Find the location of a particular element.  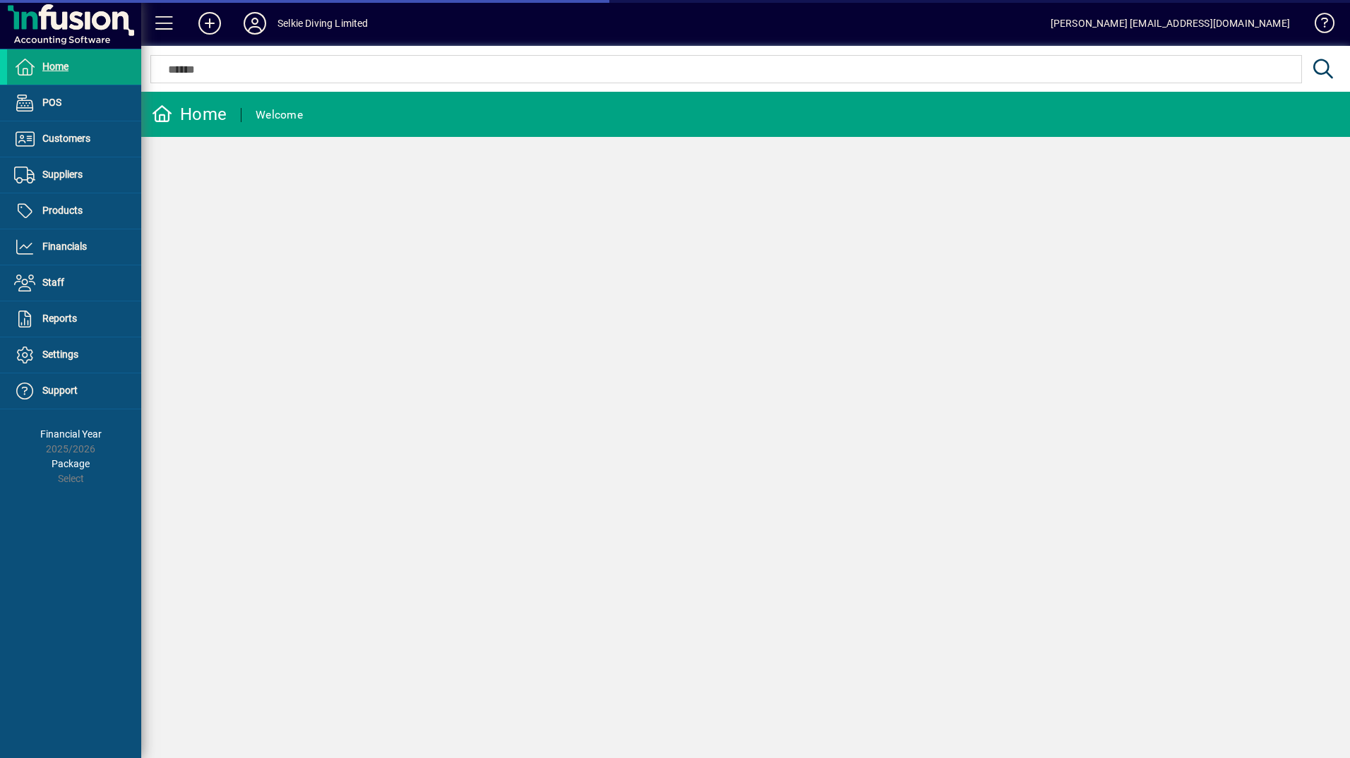

span: Customers is located at coordinates (66, 138).